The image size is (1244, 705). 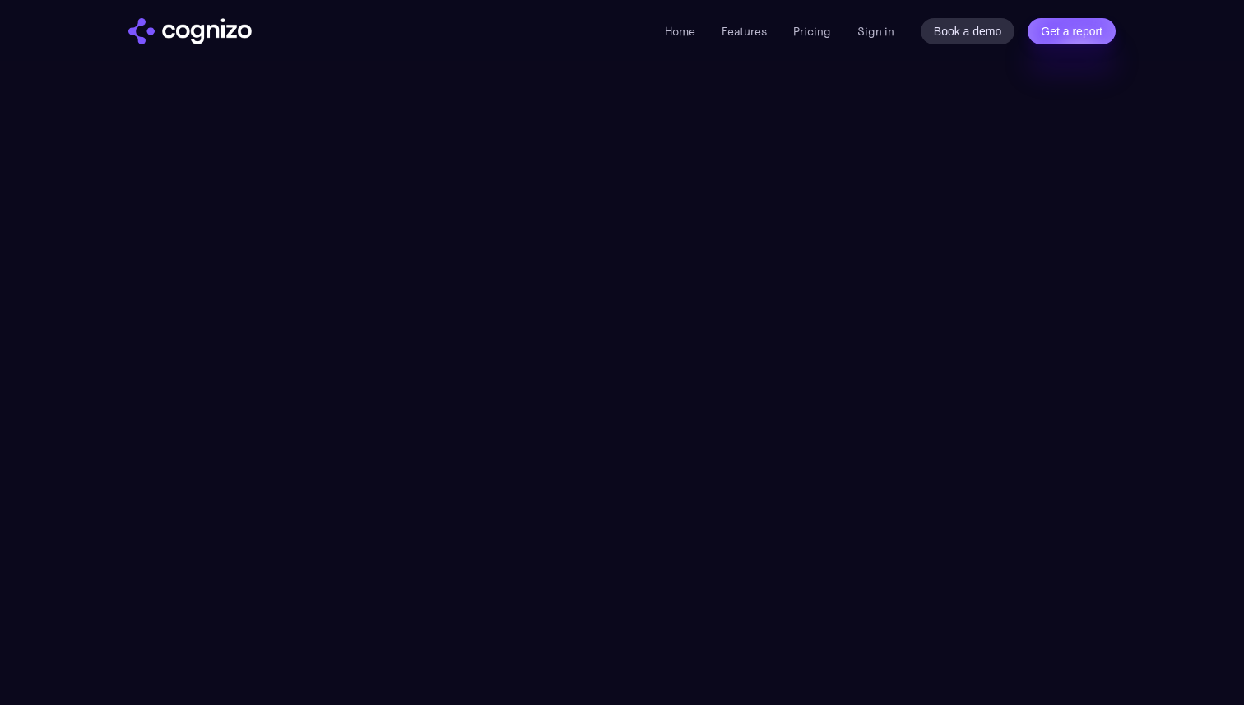 I want to click on a: Home, so click(x=680, y=31).